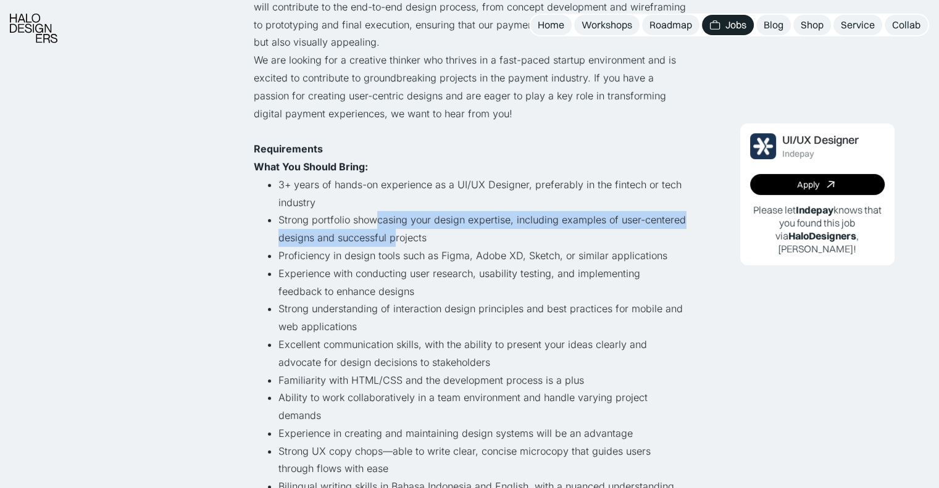 This screenshot has height=488, width=939. What do you see at coordinates (482, 194) in the screenshot?
I see `li: 3+ years of hands-on experience as a UI/UX Designer, preferably in the fintech or tech industry` at bounding box center [482, 194].